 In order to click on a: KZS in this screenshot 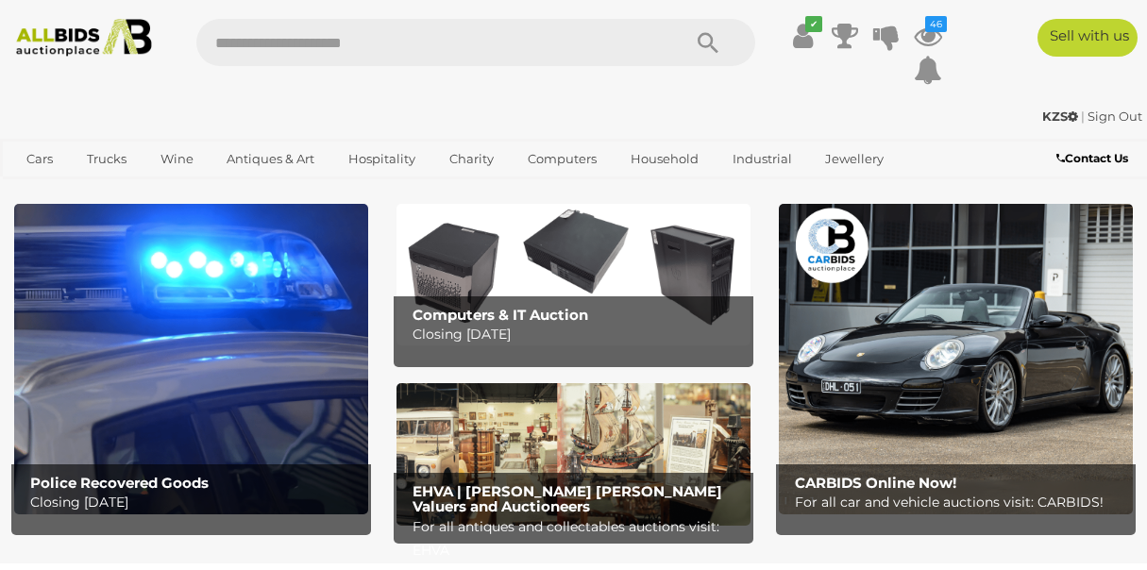, I will do `click(1061, 116)`.